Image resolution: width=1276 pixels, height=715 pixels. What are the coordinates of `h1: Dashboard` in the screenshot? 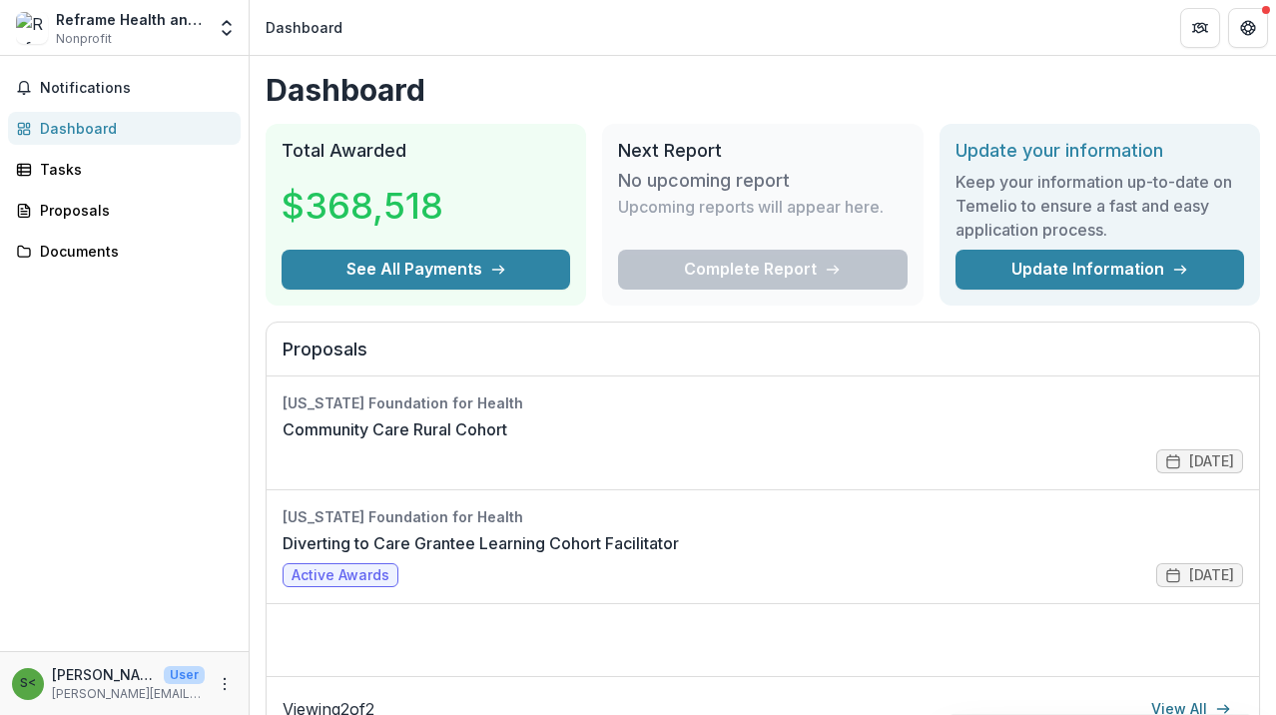 It's located at (763, 90).